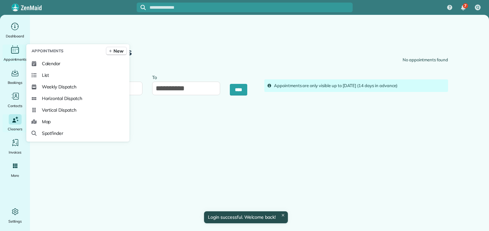 The image size is (489, 231). I want to click on h2: Appointments, so click(101, 52).